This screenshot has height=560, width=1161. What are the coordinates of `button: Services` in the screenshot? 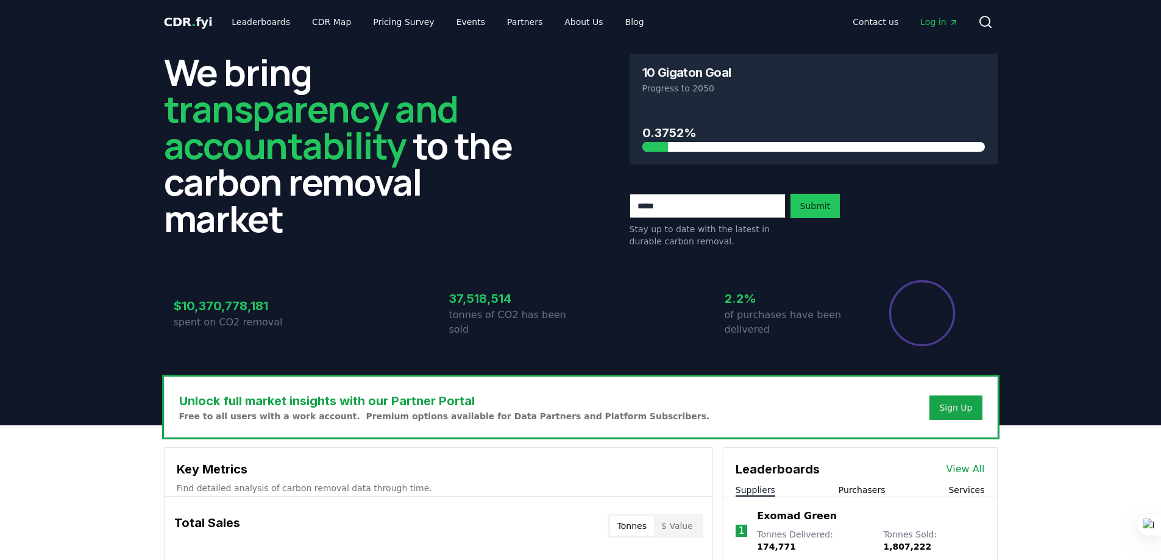 It's located at (966, 490).